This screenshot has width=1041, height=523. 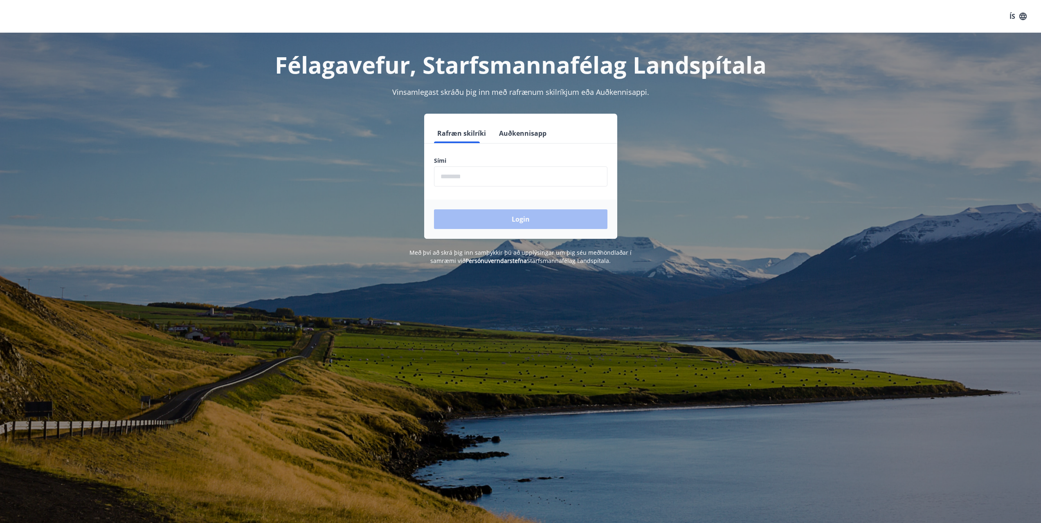 I want to click on label: Sími, so click(x=521, y=161).